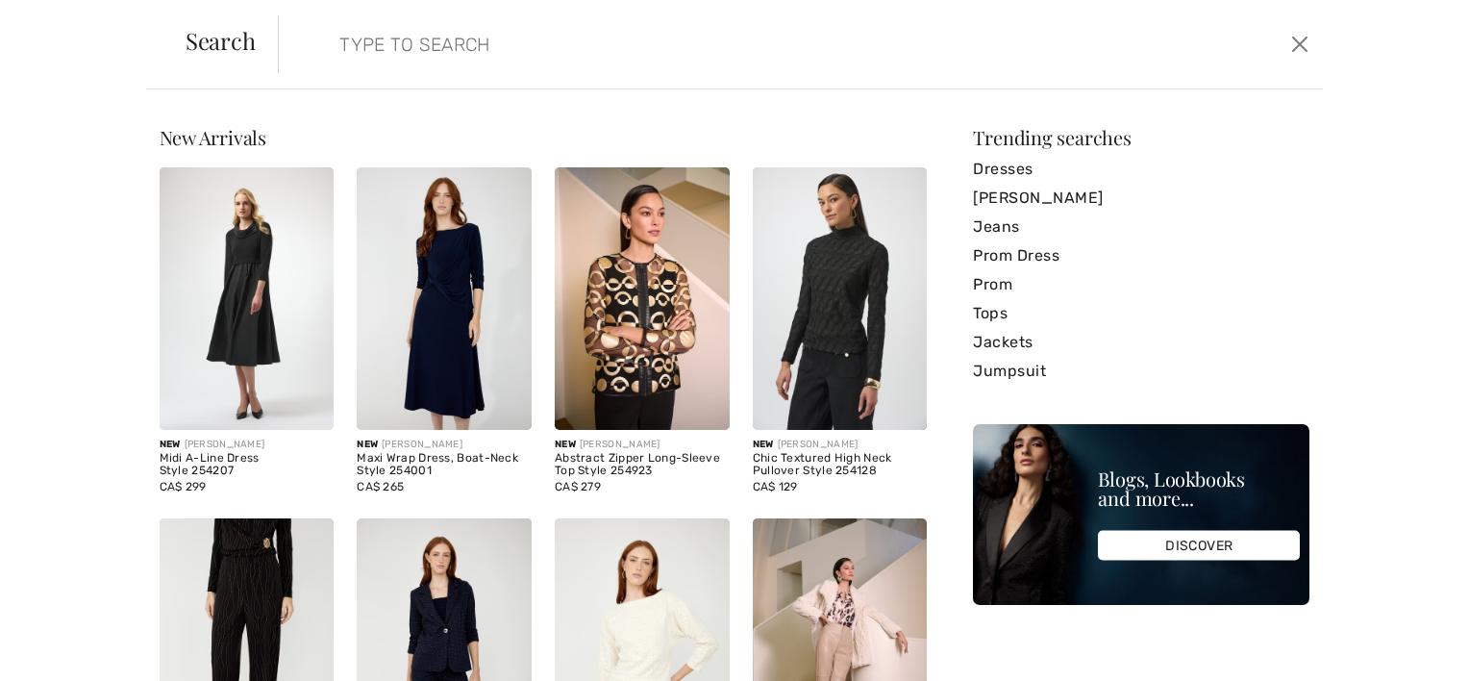 Image resolution: width=1469 pixels, height=681 pixels. What do you see at coordinates (1199, 545) in the screenshot?
I see `div: DISCOVER` at bounding box center [1199, 545].